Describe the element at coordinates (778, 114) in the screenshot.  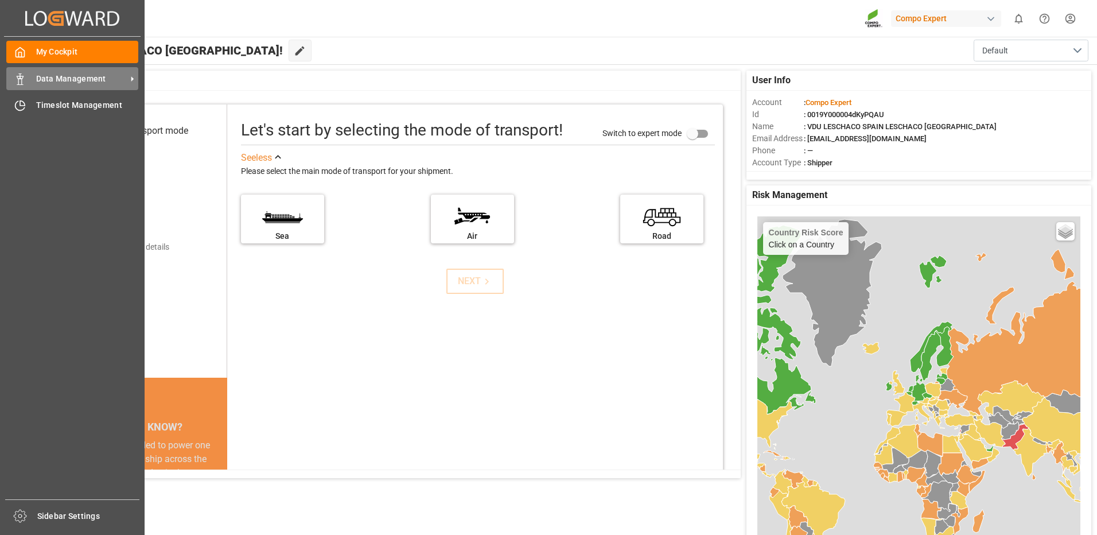
I see `span: Id` at that location.